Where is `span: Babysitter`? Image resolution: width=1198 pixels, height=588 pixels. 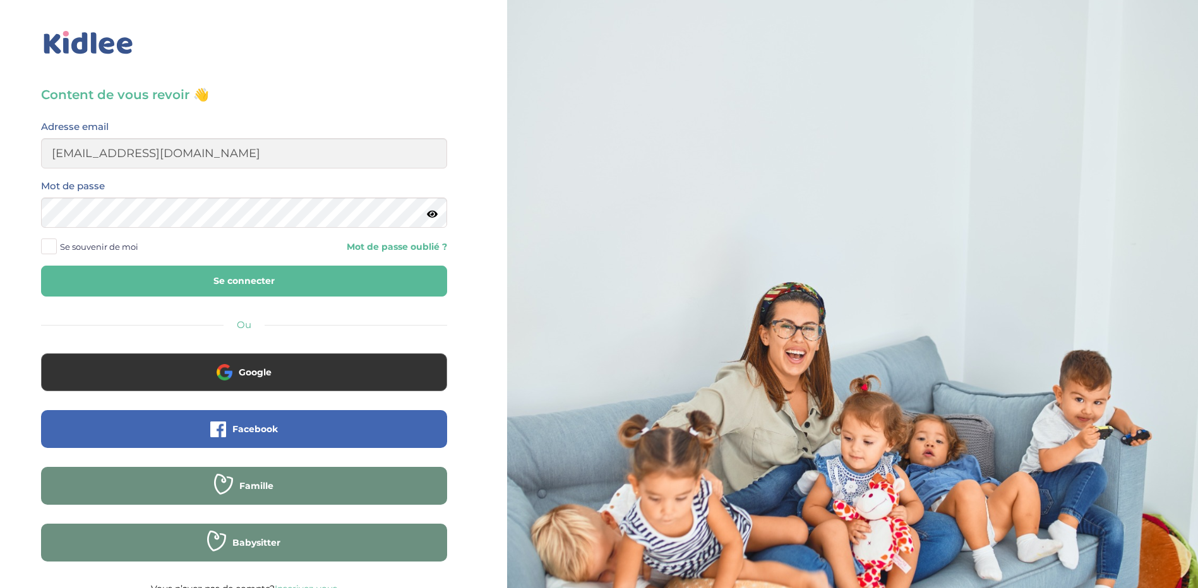
span: Babysitter is located at coordinates (256, 543).